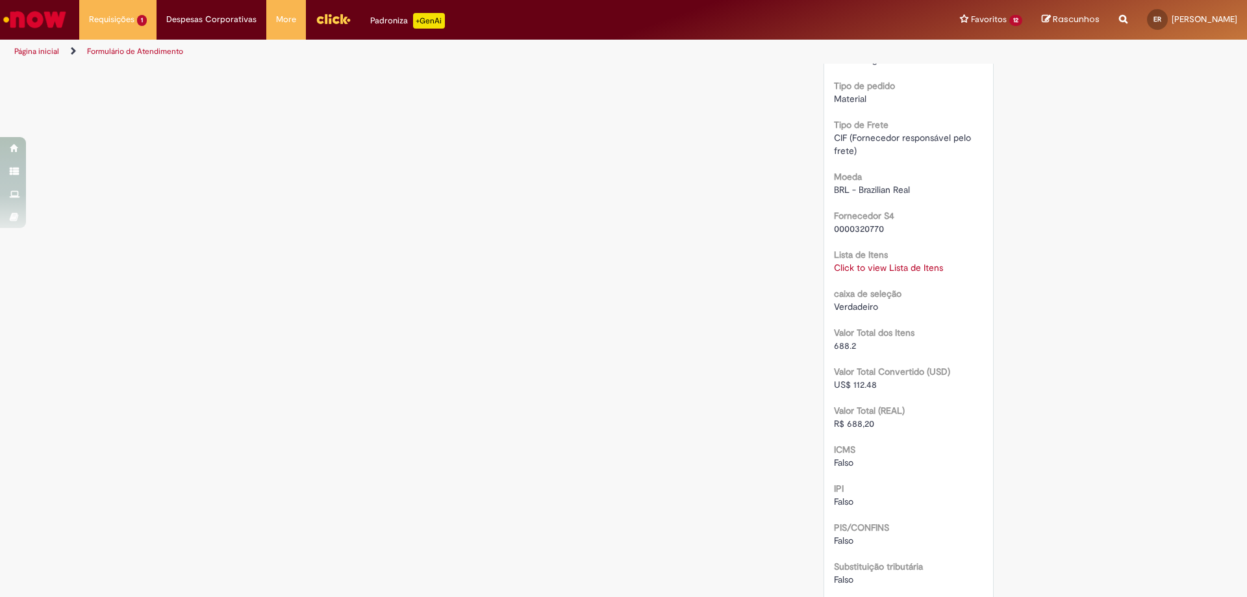 The width and height of the screenshot is (1247, 597). I want to click on b: ICMS, so click(844, 449).